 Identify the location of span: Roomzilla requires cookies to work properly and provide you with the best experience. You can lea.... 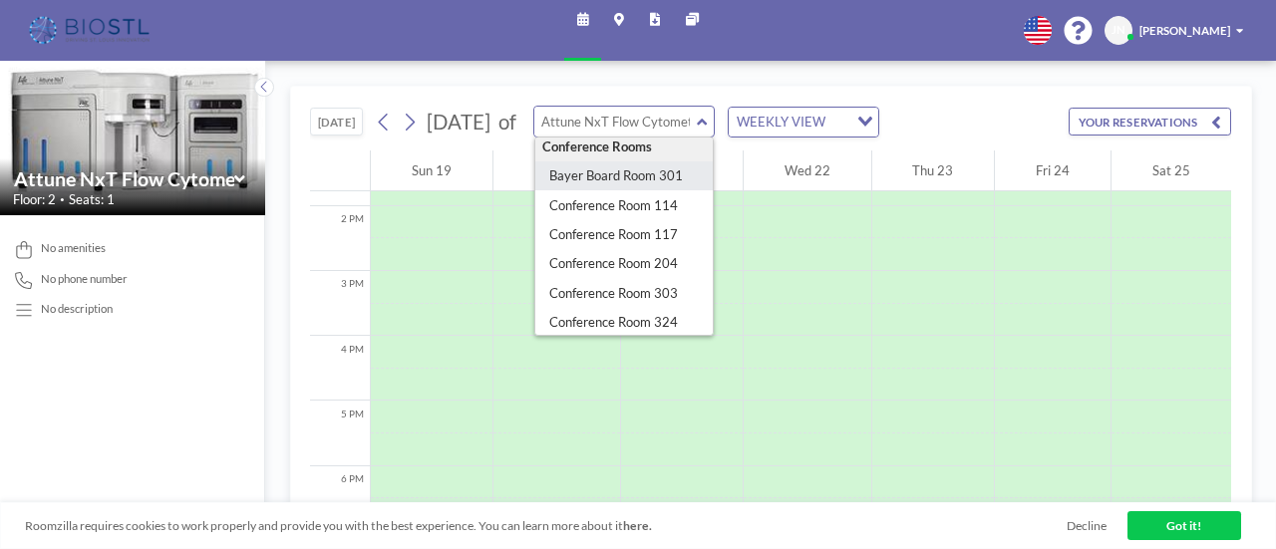
(545, 525).